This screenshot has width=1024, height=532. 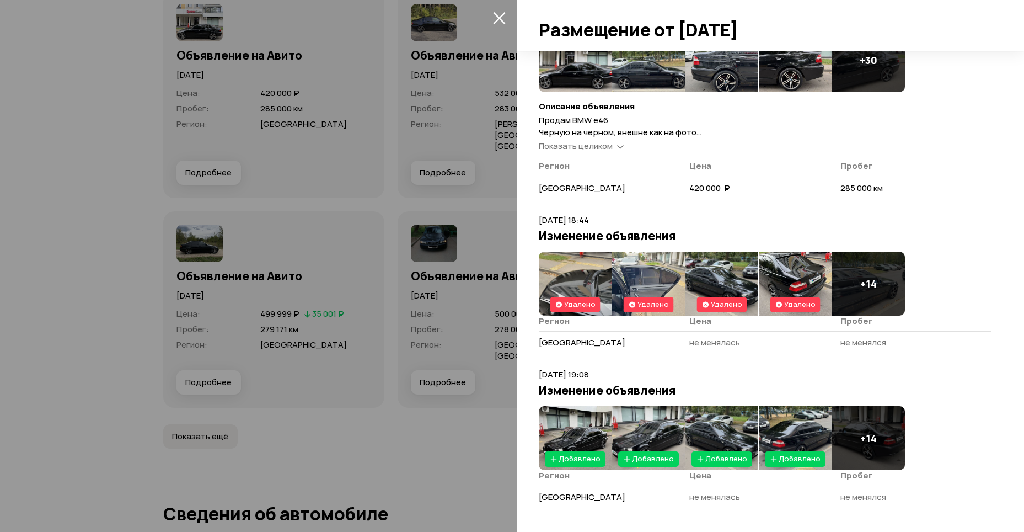 What do you see at coordinates (765, 106) in the screenshot?
I see `h4: Описание объявления` at bounding box center [765, 106].